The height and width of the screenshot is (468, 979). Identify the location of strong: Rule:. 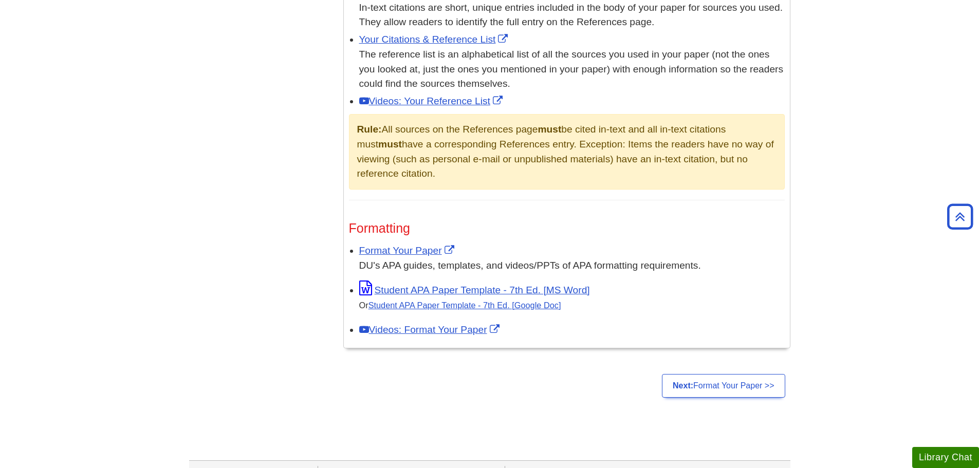
(370, 129).